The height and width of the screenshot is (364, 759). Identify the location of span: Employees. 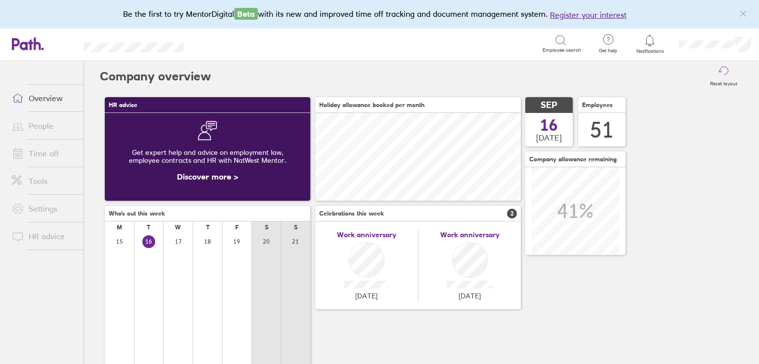
(597, 105).